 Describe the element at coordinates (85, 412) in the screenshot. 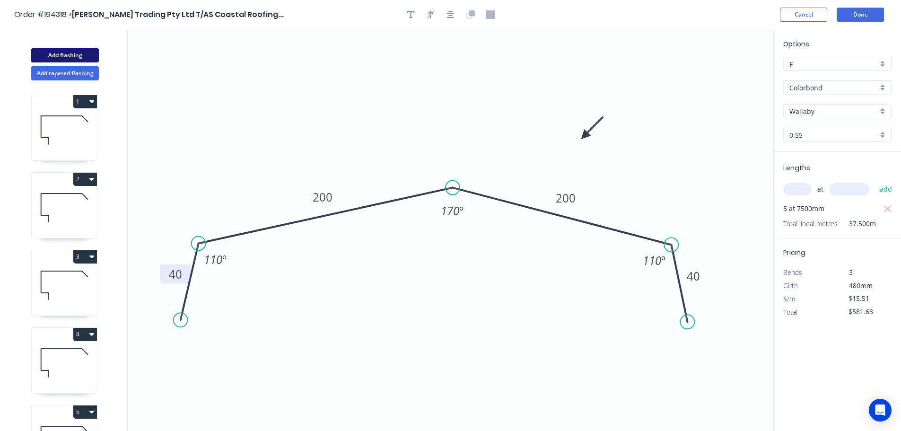

I see `button: 5` at that location.